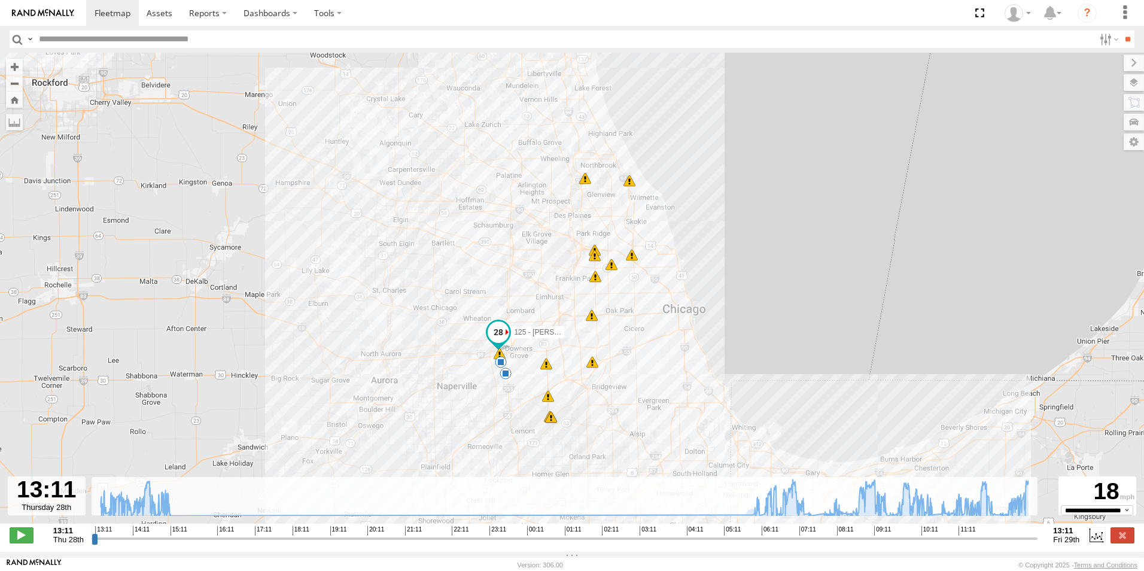 Image resolution: width=1144 pixels, height=571 pixels. Describe the element at coordinates (1108, 39) in the screenshot. I see `label: Search Filter Options` at that location.